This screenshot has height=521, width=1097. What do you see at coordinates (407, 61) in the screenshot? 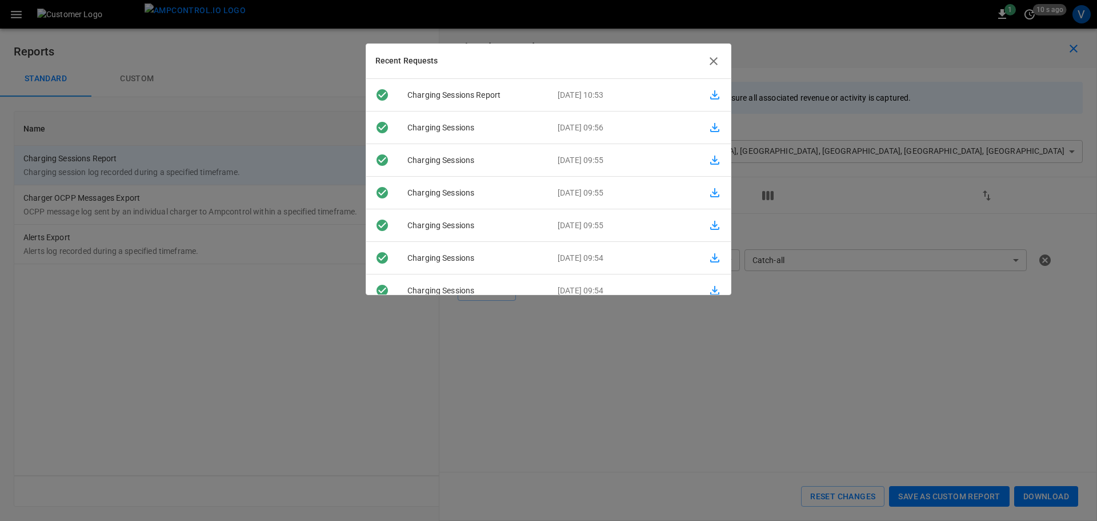
I see `h6: Recent Requests` at bounding box center [407, 61].